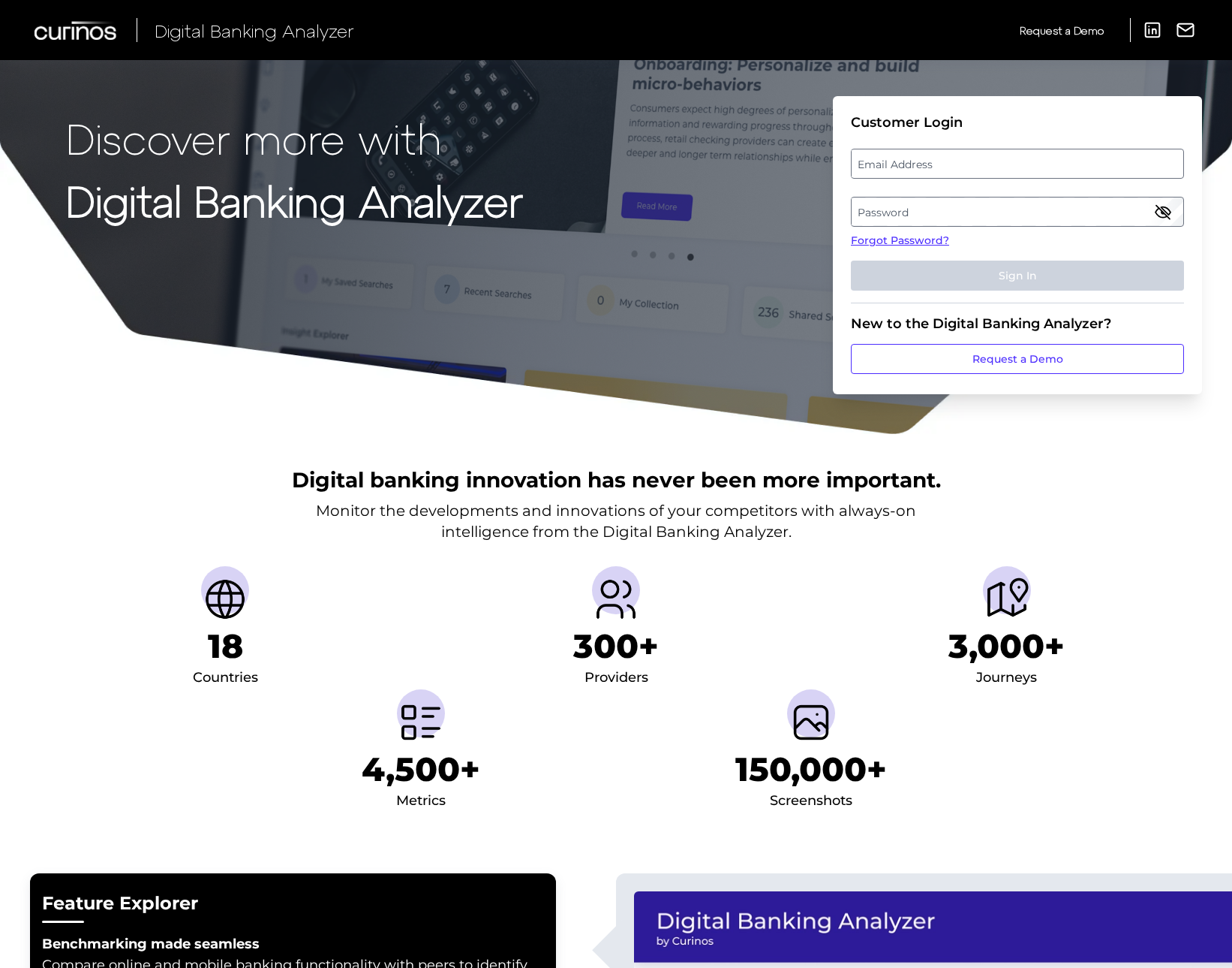  I want to click on div: Customer Login, so click(1018, 122).